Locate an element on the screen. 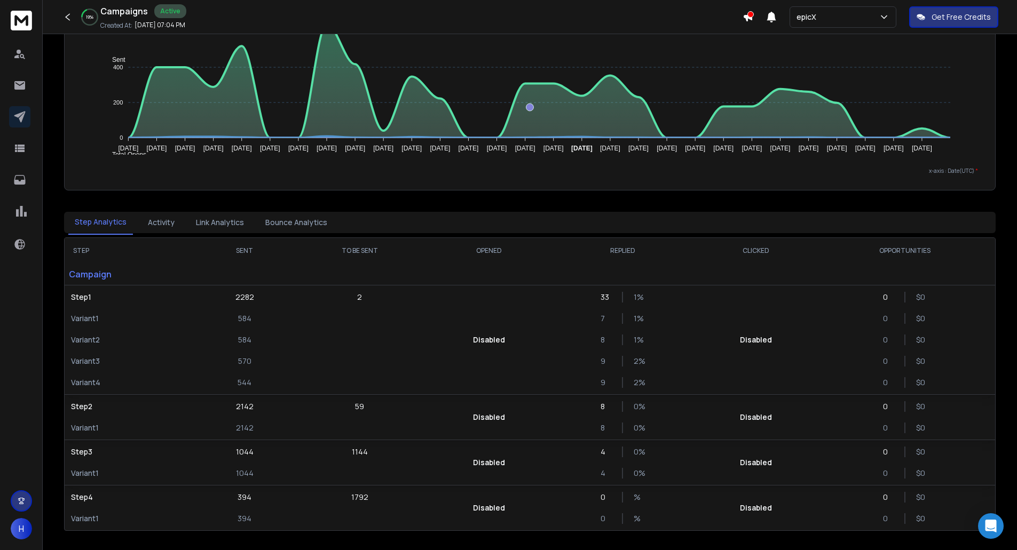 The height and width of the screenshot is (550, 1017). div: Active is located at coordinates (170, 11).